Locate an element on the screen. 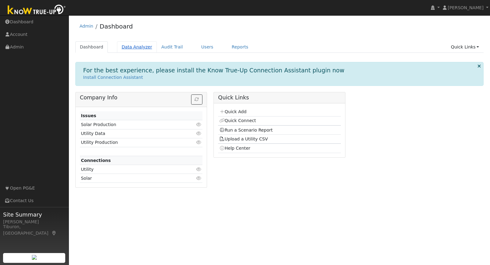 Image resolution: width=490 pixels, height=265 pixels. a: Install Connection Assistant is located at coordinates (113, 77).